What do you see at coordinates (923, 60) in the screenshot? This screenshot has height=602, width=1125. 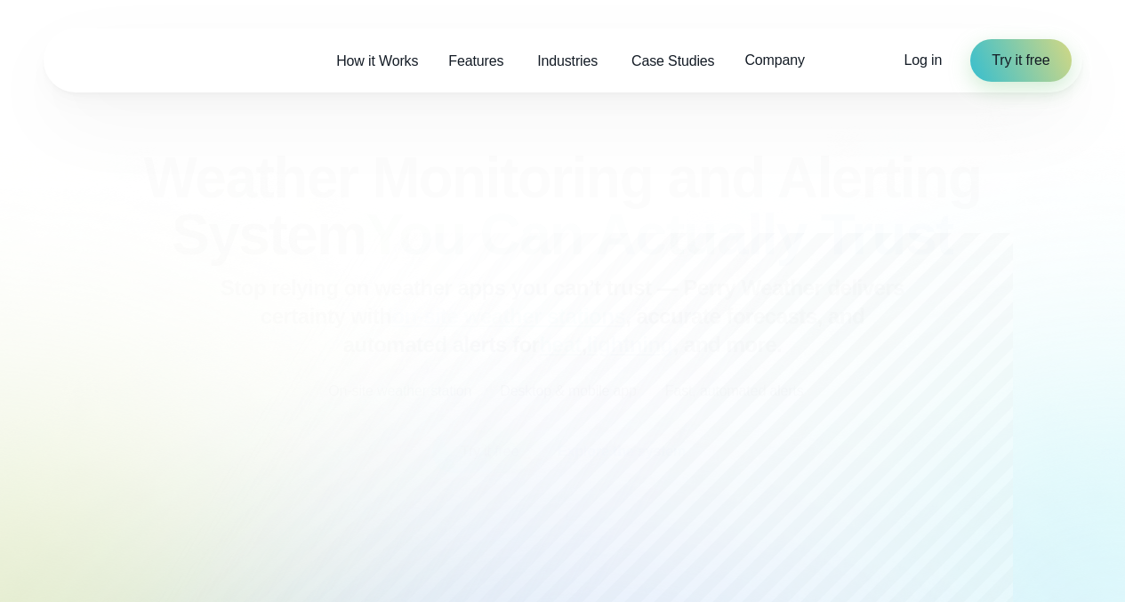 I see `a: Log in` at bounding box center [923, 60].